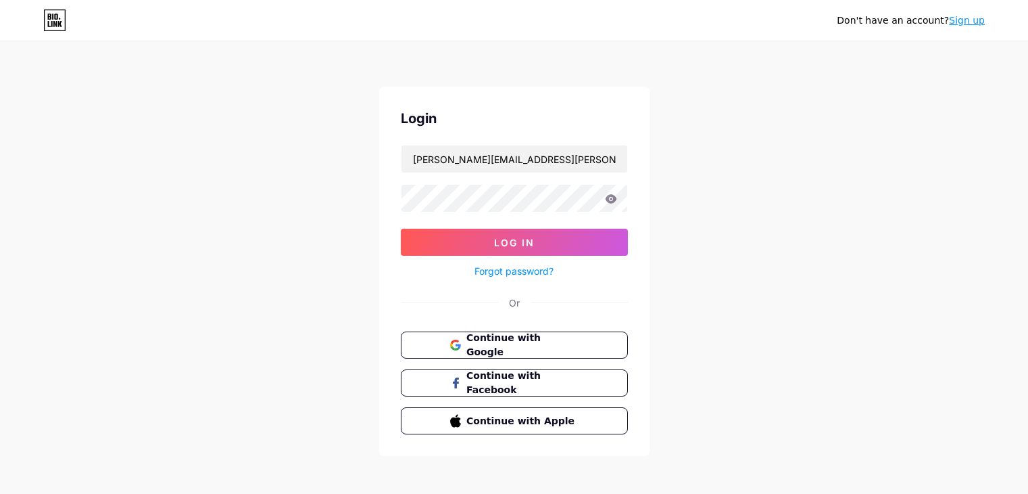  I want to click on span: Continue with Apple, so click(522, 421).